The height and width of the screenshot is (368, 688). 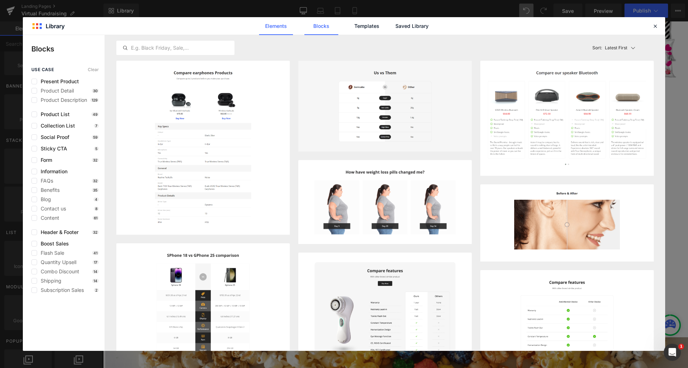 What do you see at coordinates (292, 270) in the screenshot?
I see `a: Go To Cart` at bounding box center [292, 270].